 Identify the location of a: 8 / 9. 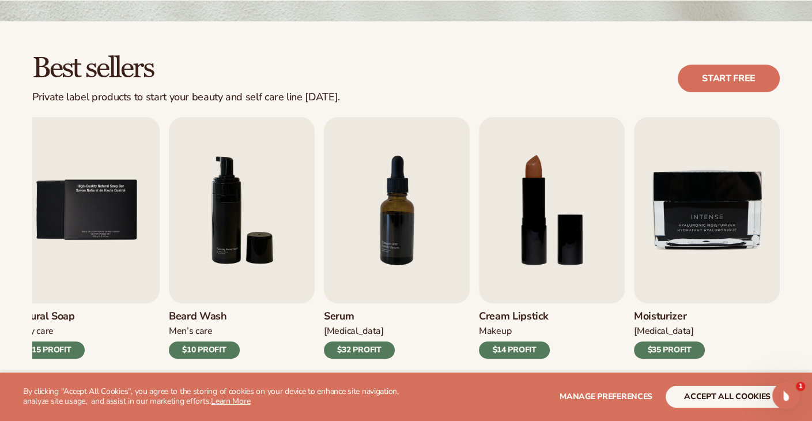
(551, 237).